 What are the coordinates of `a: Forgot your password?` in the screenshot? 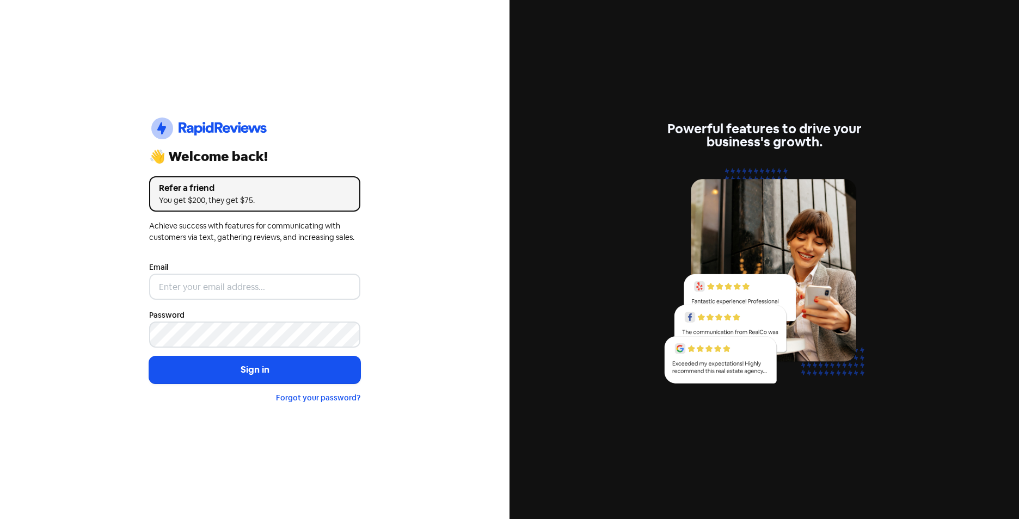 It's located at (318, 398).